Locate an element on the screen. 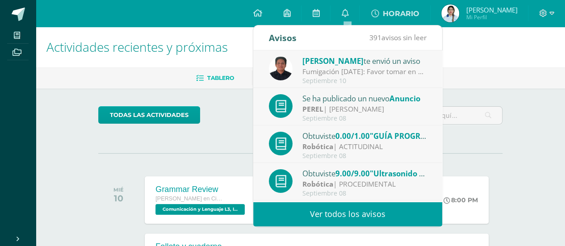 The width and height of the screenshot is (565, 246). span: Tablero is located at coordinates (221, 78).